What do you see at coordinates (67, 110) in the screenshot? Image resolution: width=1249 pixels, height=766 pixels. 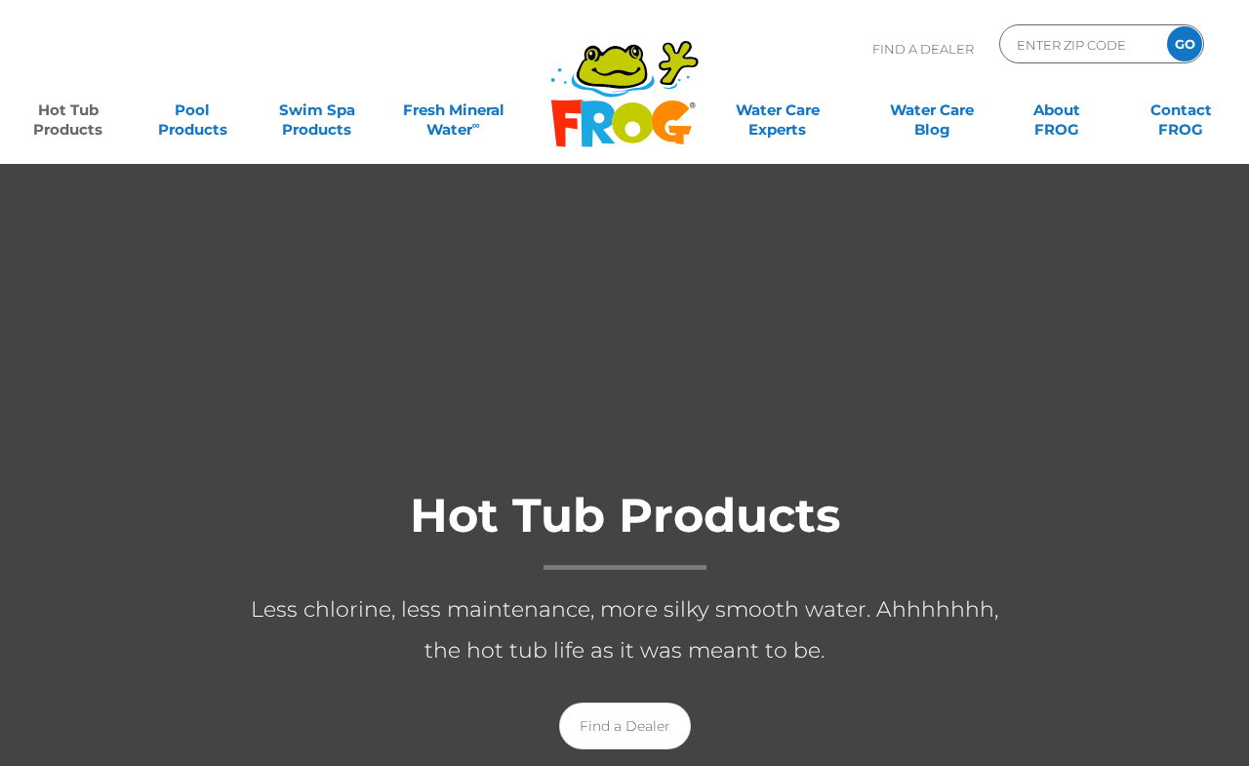 I see `a: Hot TubProducts` at bounding box center [67, 110].